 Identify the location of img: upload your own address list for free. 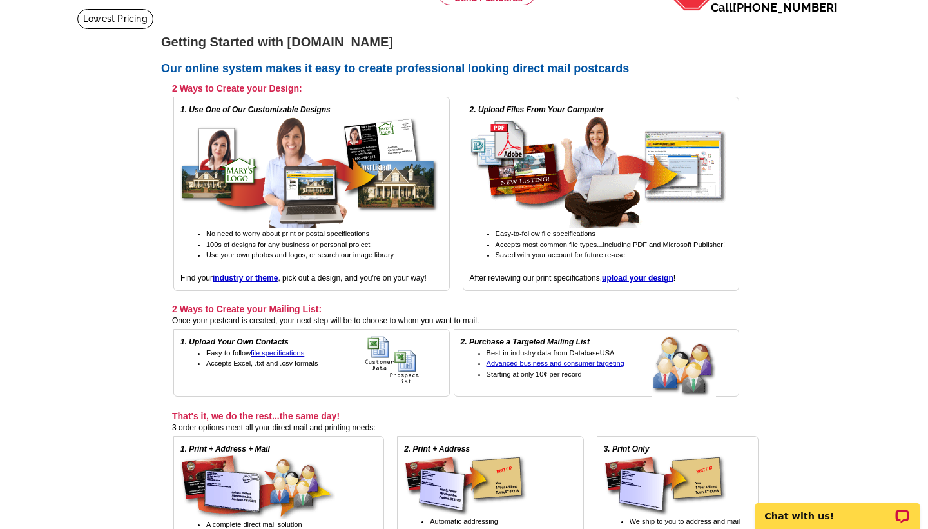
(404, 360).